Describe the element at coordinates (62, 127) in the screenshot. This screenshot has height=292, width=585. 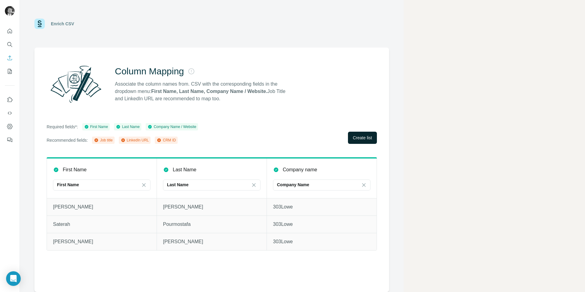
I see `p: Required fields*:` at that location.